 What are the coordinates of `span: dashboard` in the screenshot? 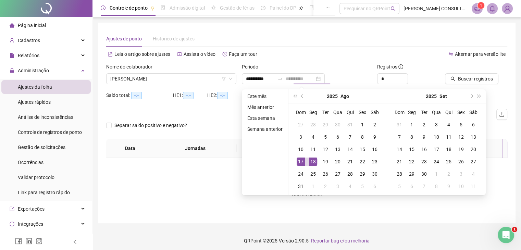 It's located at (263, 8).